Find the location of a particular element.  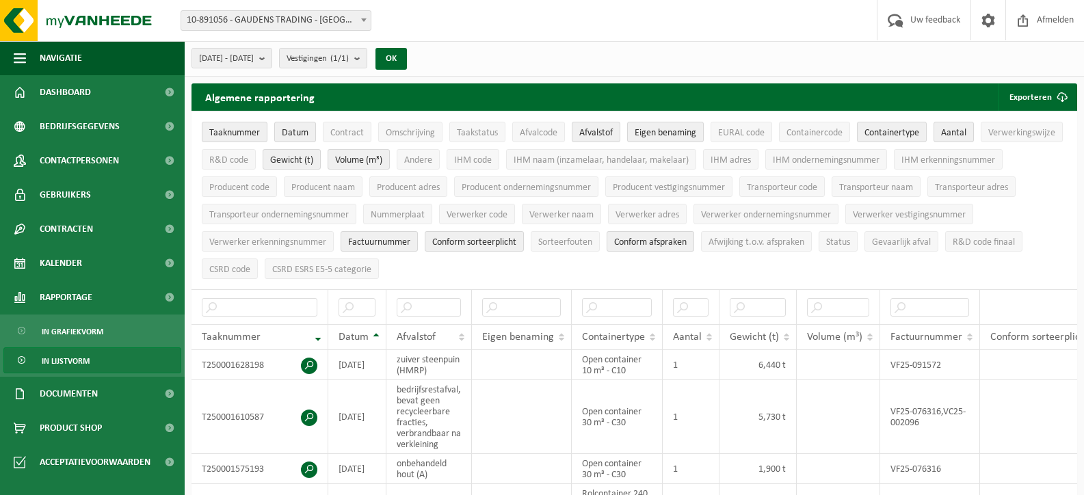

button: FactuurnummerFactuurnummer: Activate to sort is located at coordinates (379, 241).